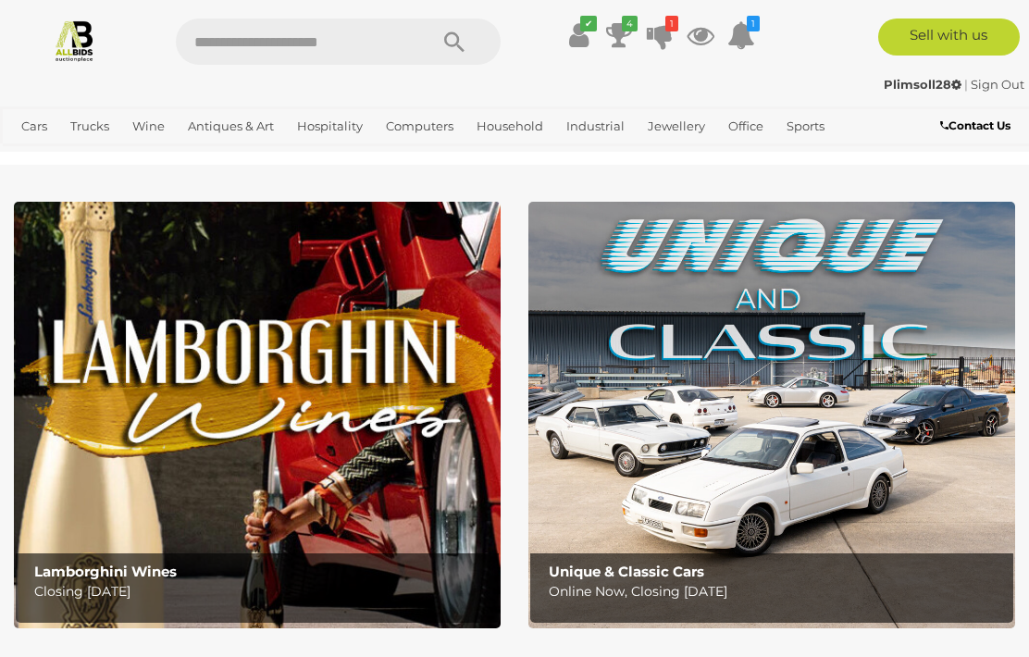 The width and height of the screenshot is (1029, 657). I want to click on a: Jewellery, so click(676, 126).